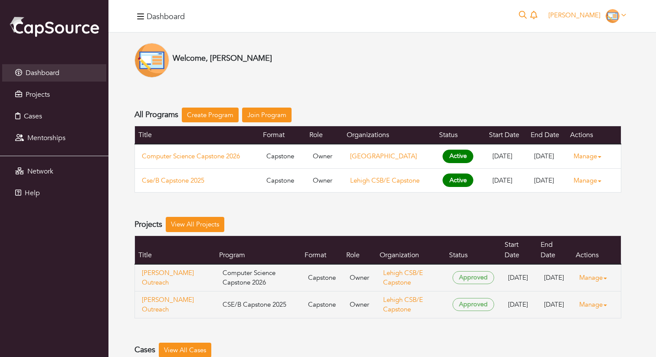  I want to click on a: View All Projects, so click(195, 224).